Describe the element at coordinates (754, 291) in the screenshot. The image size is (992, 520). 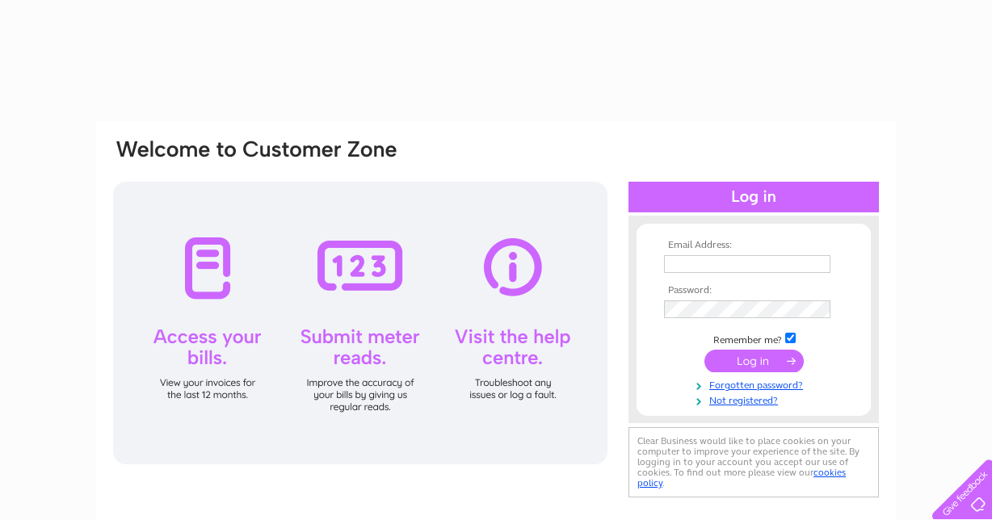
I see `th: Password:` at that location.